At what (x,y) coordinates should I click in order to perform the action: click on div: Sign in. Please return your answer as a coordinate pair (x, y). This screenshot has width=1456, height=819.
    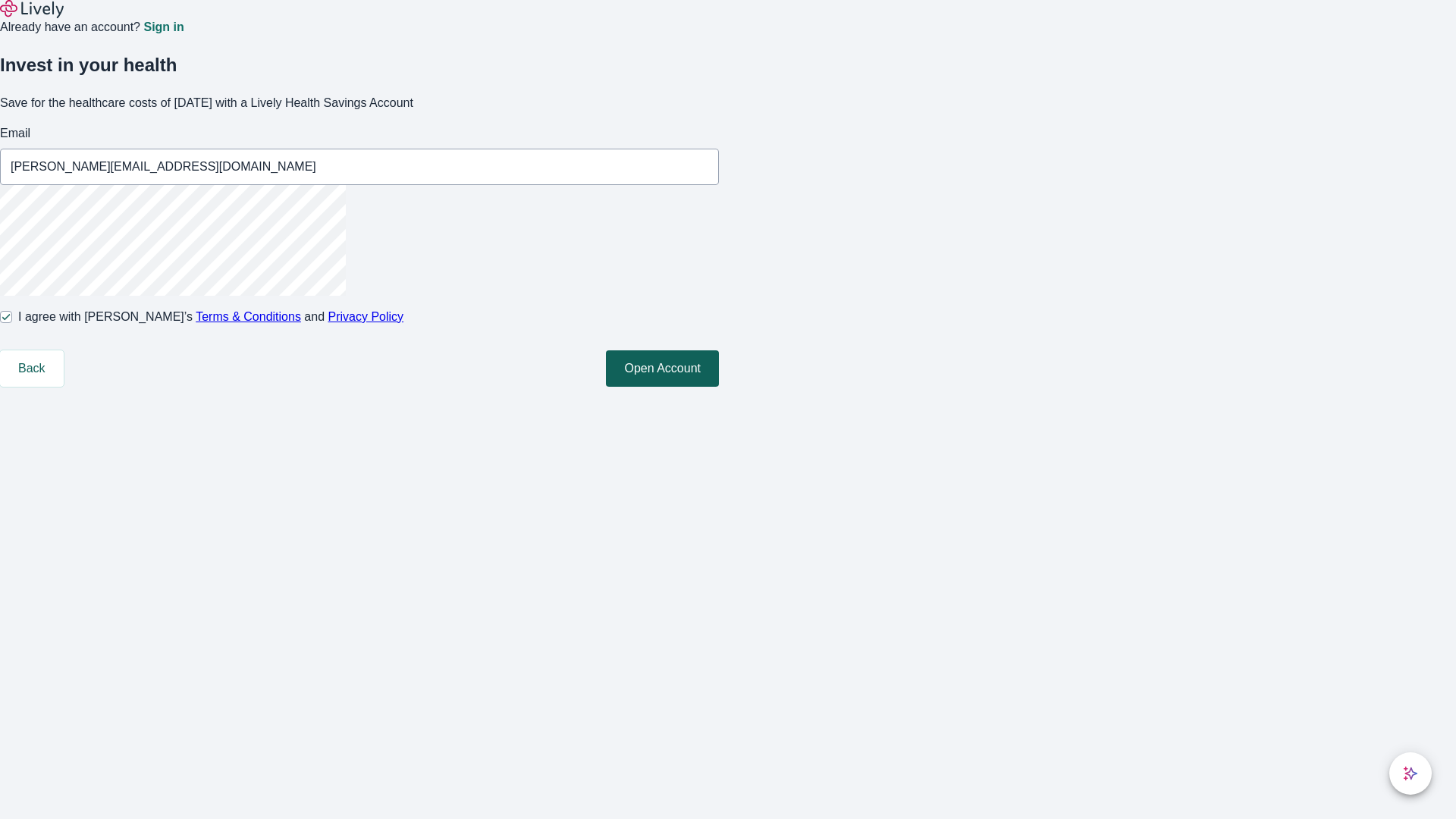
    Looking at the image, I should click on (163, 28).